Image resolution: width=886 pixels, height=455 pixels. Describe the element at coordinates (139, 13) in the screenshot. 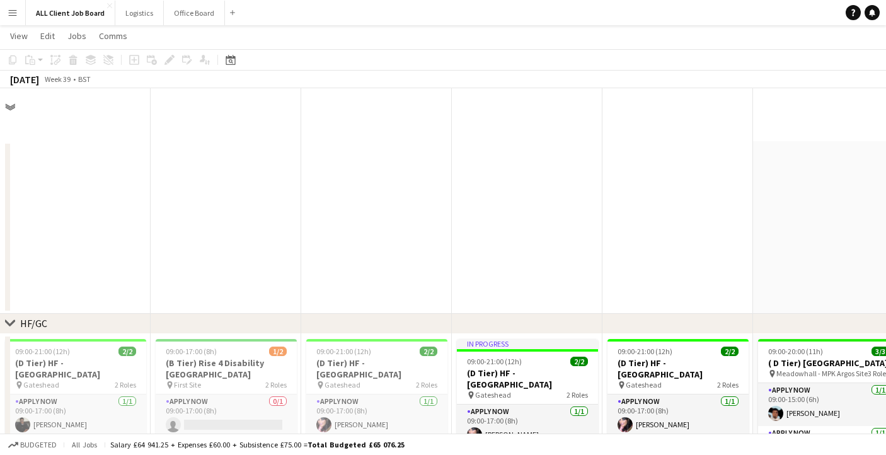

I see `button: Logistics` at that location.